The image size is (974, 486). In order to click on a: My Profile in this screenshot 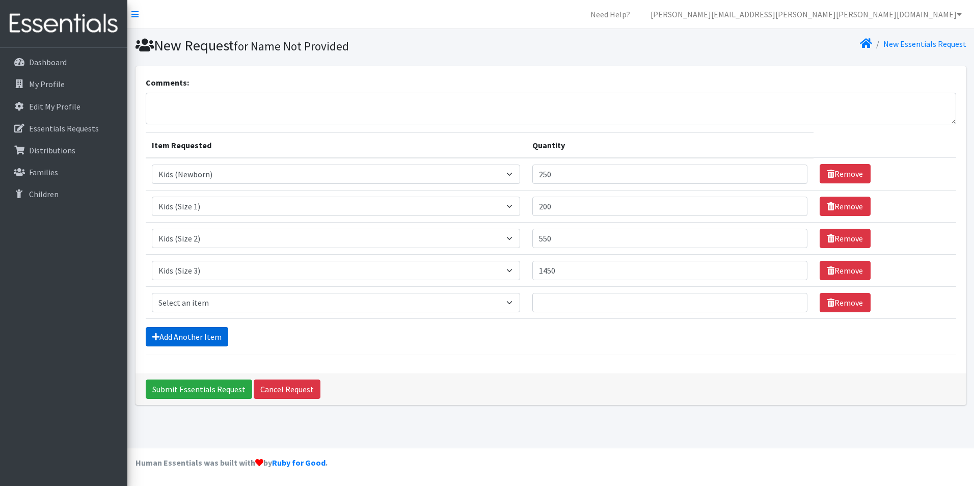, I will do `click(64, 84)`.